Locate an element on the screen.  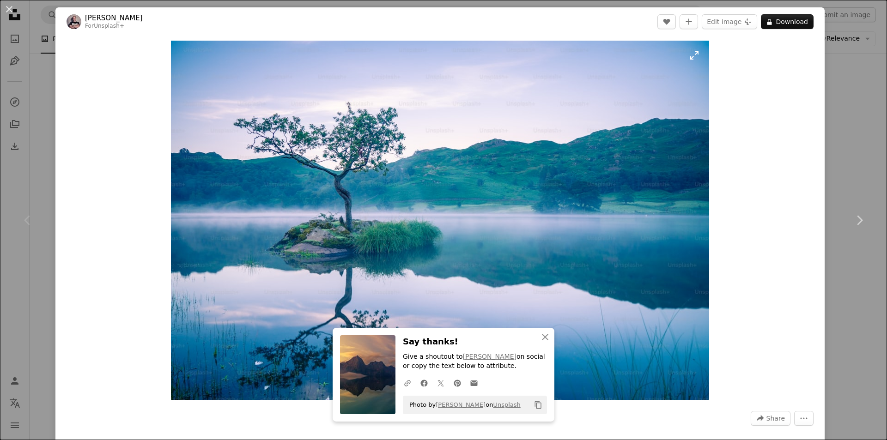
button: Copy to clipboard is located at coordinates (538, 405).